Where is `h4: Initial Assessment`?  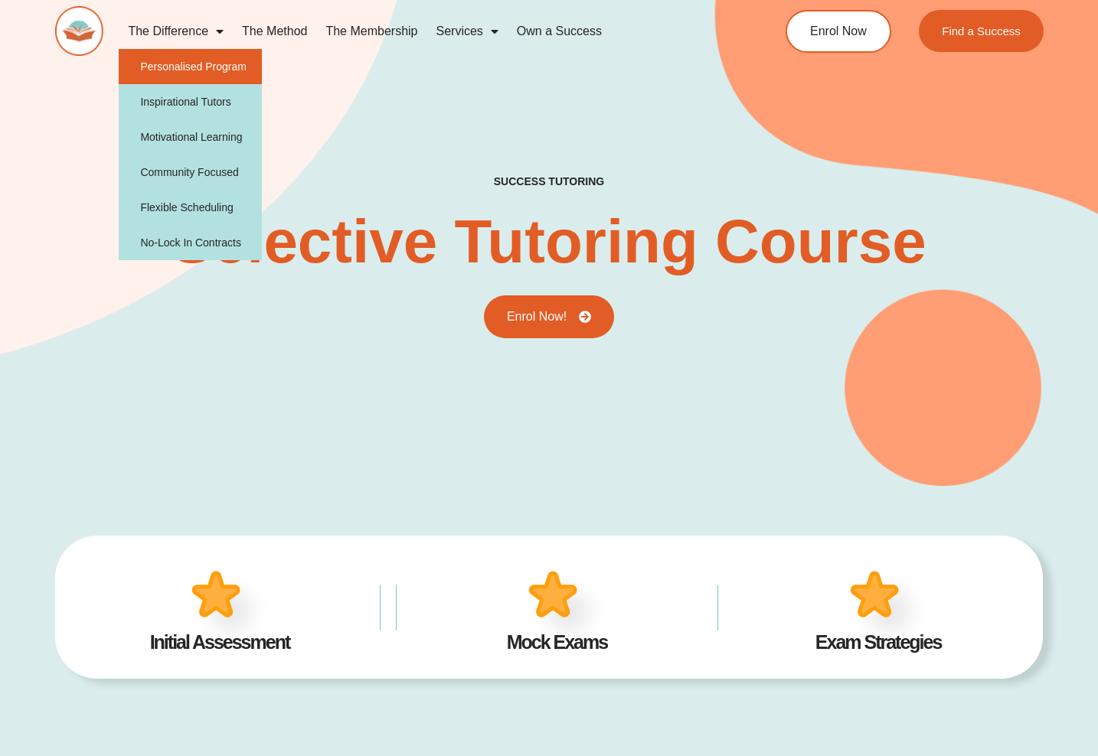
h4: Initial Assessment is located at coordinates (220, 642).